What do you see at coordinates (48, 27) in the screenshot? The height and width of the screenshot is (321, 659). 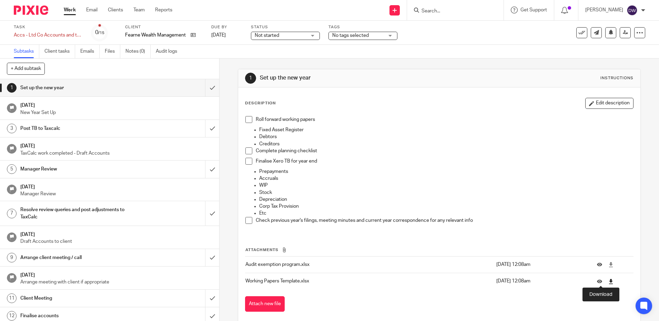 I see `label: Task` at bounding box center [48, 27].